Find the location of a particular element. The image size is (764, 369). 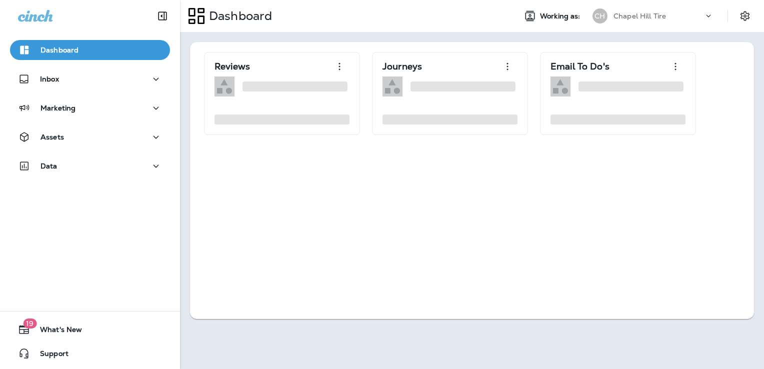

p: Data is located at coordinates (49, 166).